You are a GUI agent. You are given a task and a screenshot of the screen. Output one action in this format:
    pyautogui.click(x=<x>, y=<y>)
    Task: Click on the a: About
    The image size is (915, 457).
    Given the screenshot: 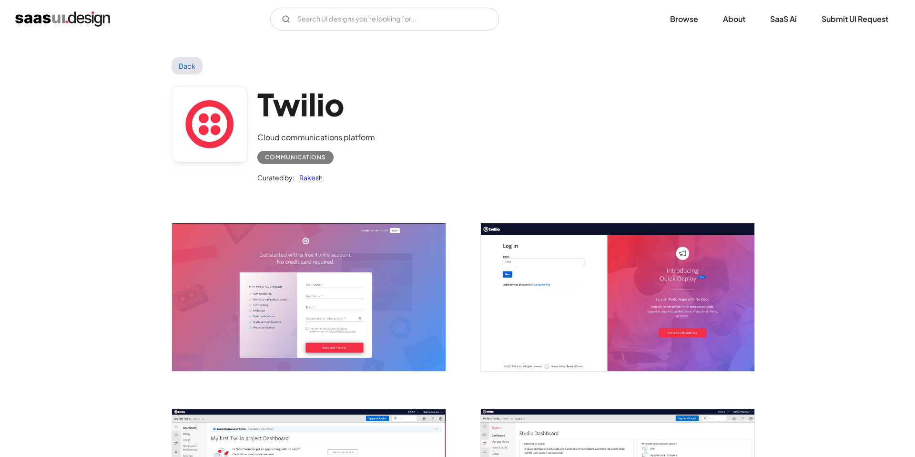 What is the action you would take?
    pyautogui.click(x=734, y=19)
    